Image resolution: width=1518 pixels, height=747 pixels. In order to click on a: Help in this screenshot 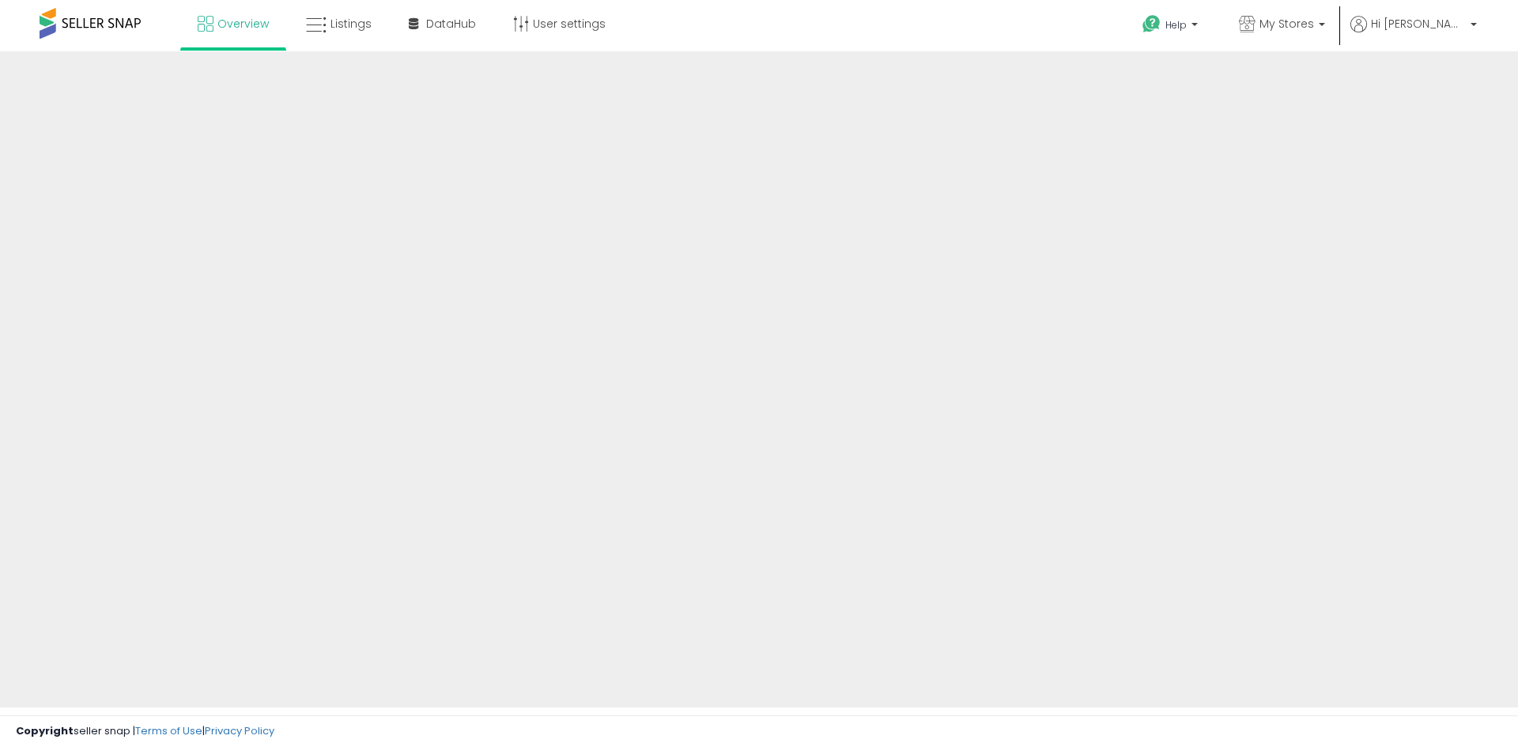, I will do `click(1172, 27)`.